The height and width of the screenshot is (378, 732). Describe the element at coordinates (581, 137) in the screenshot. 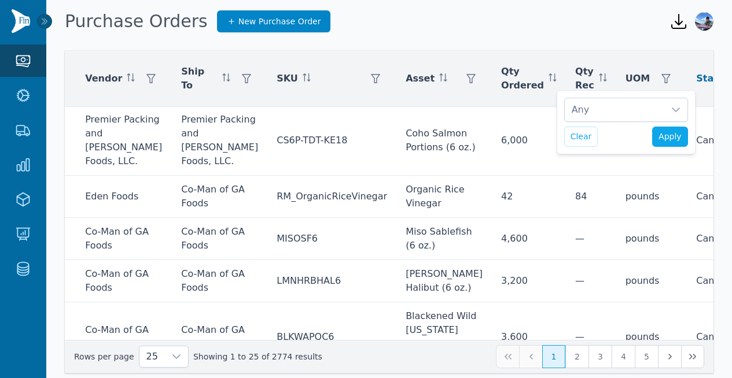

I see `button: Clear` at that location.